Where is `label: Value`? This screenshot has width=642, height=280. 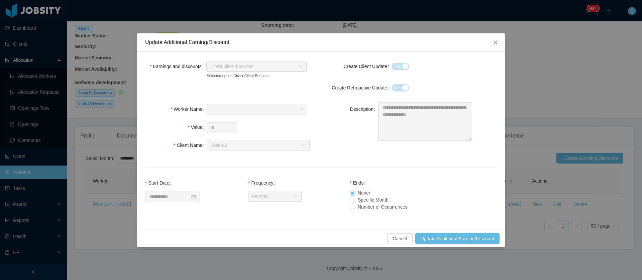
label: Value is located at coordinates (197, 127).